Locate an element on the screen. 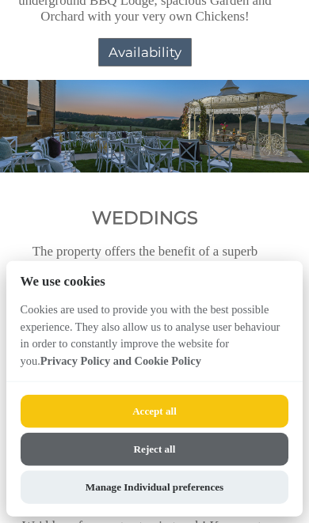 The image size is (309, 523). a: Privacy Policy and Cookie Policy is located at coordinates (120, 361).